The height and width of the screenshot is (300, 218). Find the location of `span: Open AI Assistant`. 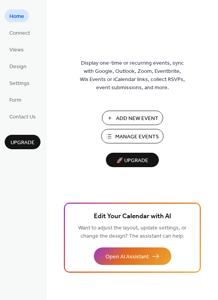

span: Open AI Assistant is located at coordinates (127, 256).